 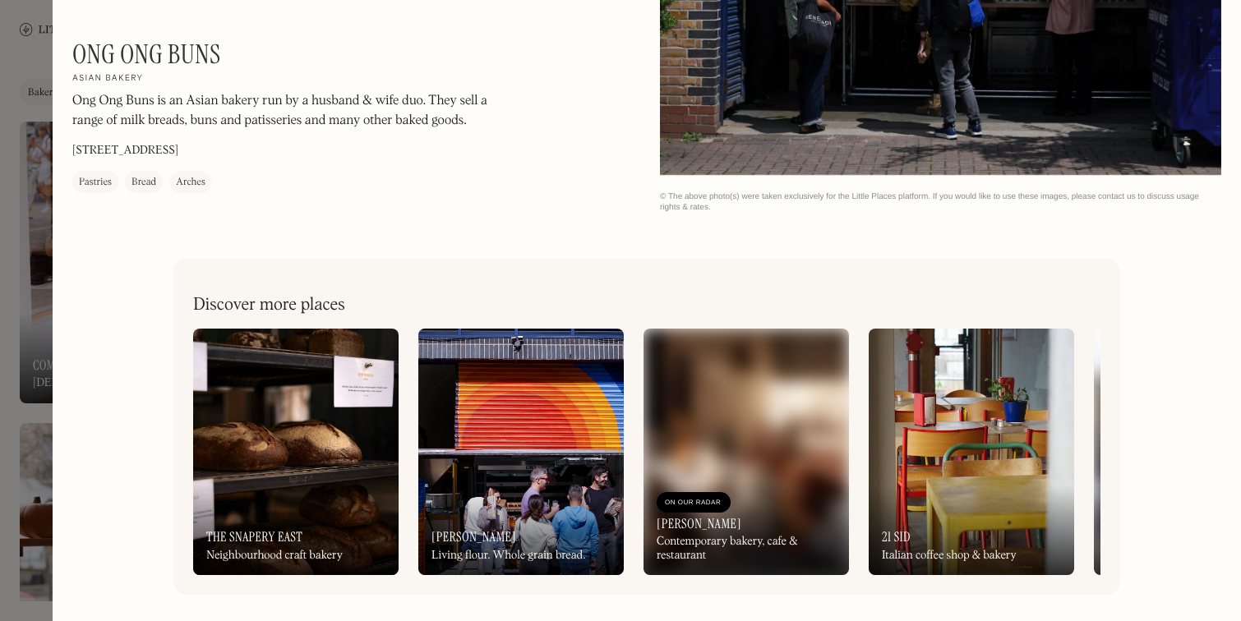 What do you see at coordinates (294, 111) in the screenshot?
I see `p: Ong Ong Buns is an Asian bakery run by a husband & wife duo. They sell a range of milk breads, bu...` at bounding box center [294, 111].